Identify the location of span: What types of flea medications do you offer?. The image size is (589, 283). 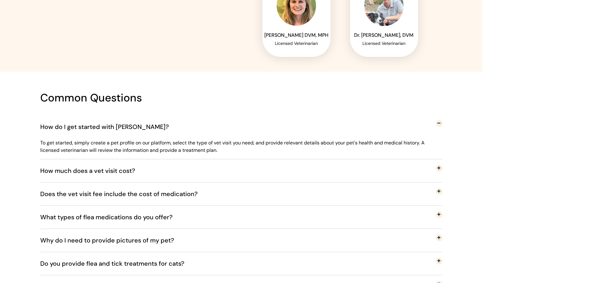
(111, 217).